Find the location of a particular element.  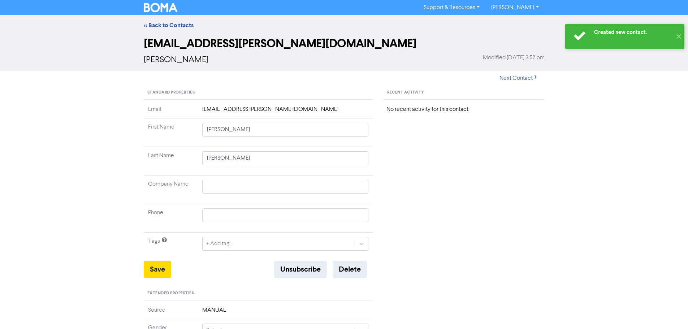

div: Extended Properties is located at coordinates (258, 294).